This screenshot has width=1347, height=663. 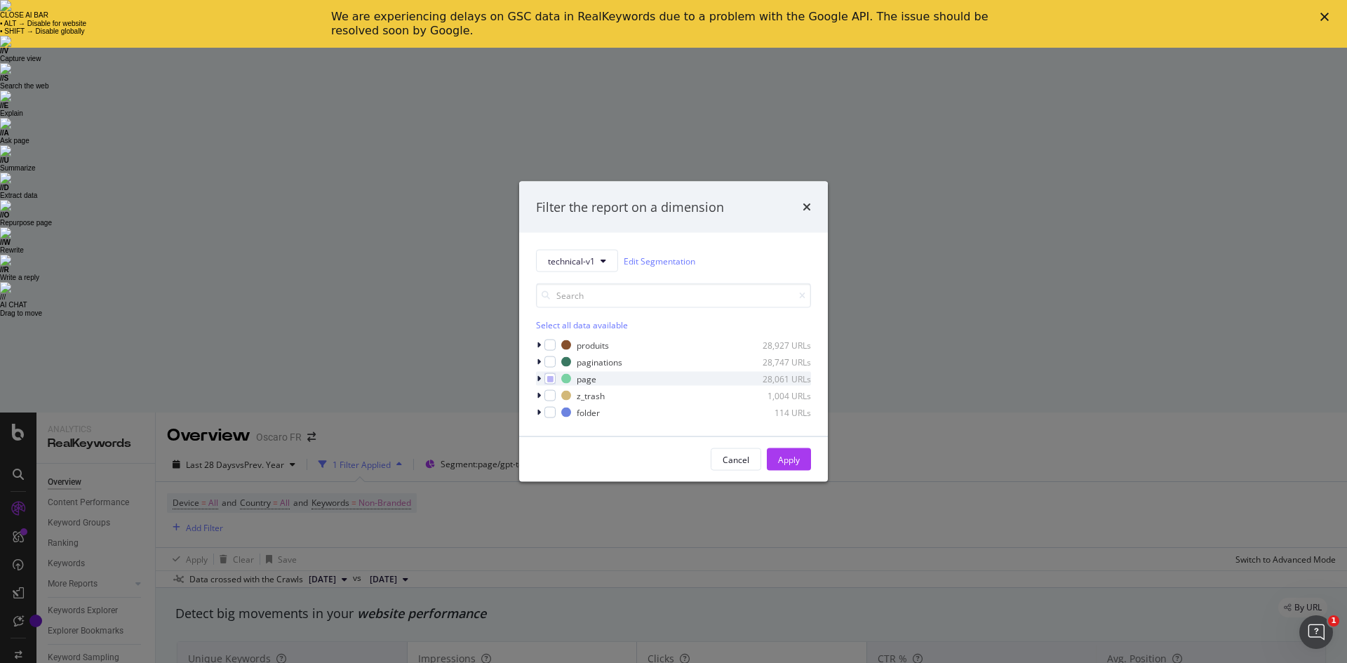 What do you see at coordinates (777, 412) in the screenshot?
I see `div: 114 URLs` at bounding box center [777, 412].